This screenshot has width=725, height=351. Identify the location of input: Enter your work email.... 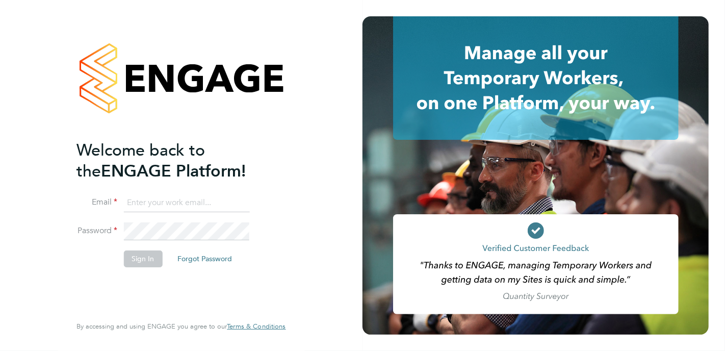
(186, 203).